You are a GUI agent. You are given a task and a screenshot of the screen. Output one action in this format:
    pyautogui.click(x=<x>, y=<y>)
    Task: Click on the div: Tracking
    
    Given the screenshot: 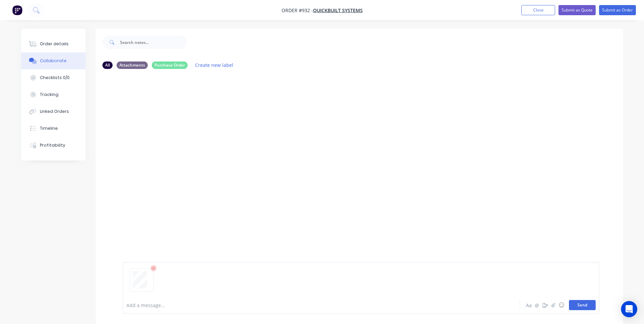 What is the action you would take?
    pyautogui.click(x=49, y=95)
    